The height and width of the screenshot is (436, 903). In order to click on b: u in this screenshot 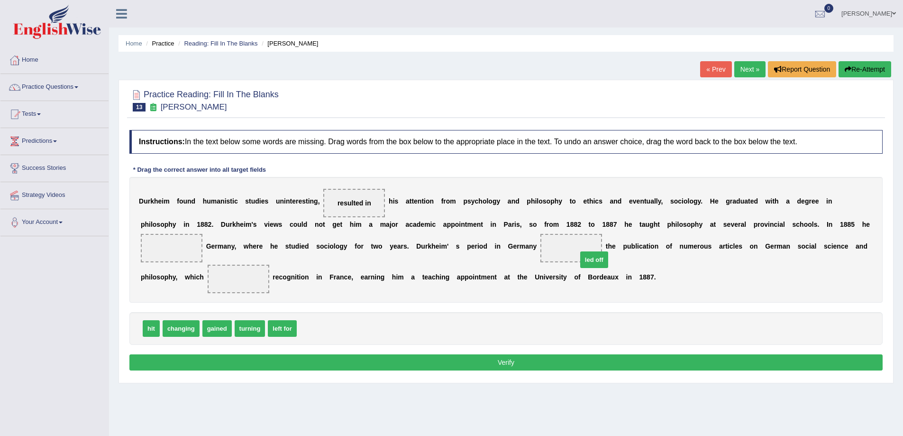, I will do `click(299, 224)`.